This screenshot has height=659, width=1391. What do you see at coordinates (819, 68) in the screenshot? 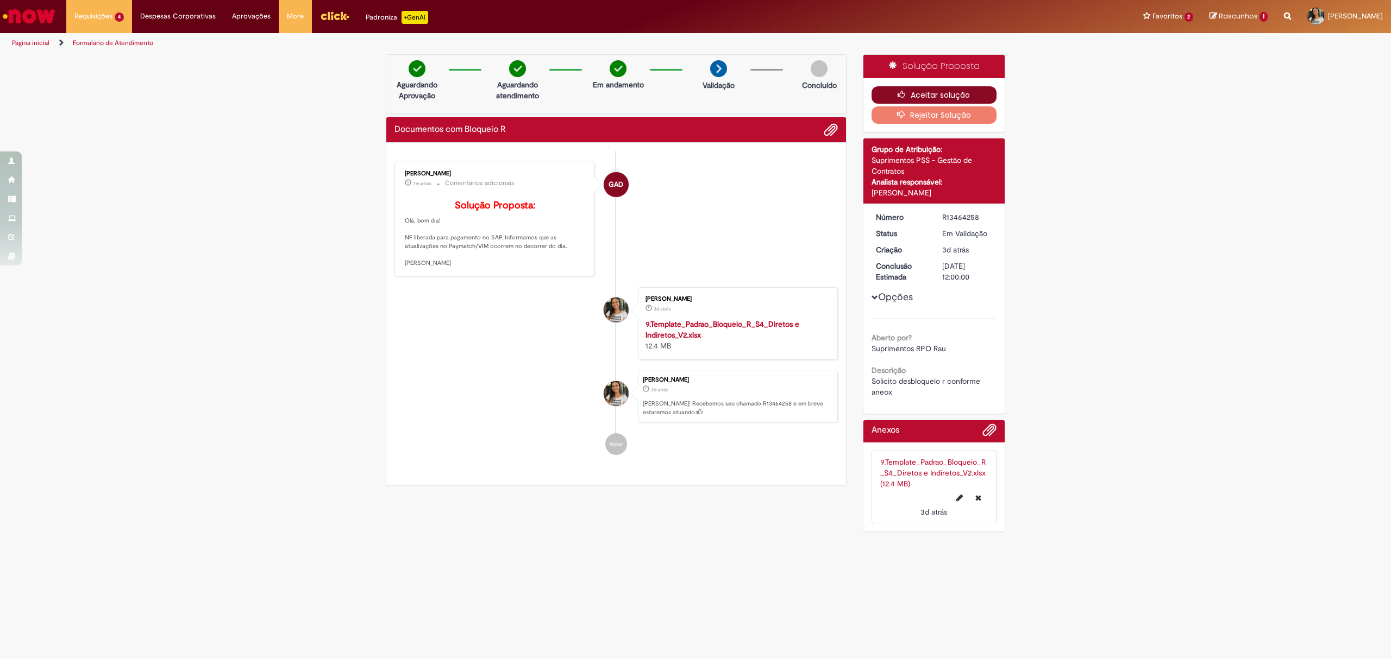
I see `img: img-circle-grey.png` at bounding box center [819, 68].